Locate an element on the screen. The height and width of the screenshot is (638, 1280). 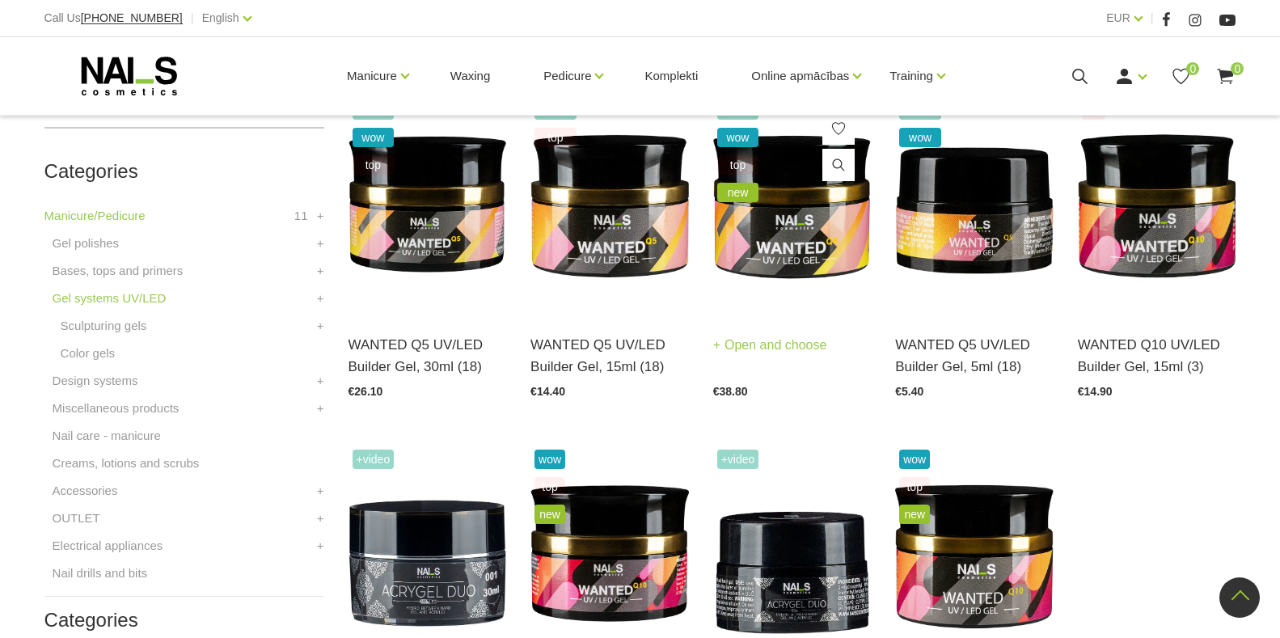
a: Accessories is located at coordinates (85, 491).